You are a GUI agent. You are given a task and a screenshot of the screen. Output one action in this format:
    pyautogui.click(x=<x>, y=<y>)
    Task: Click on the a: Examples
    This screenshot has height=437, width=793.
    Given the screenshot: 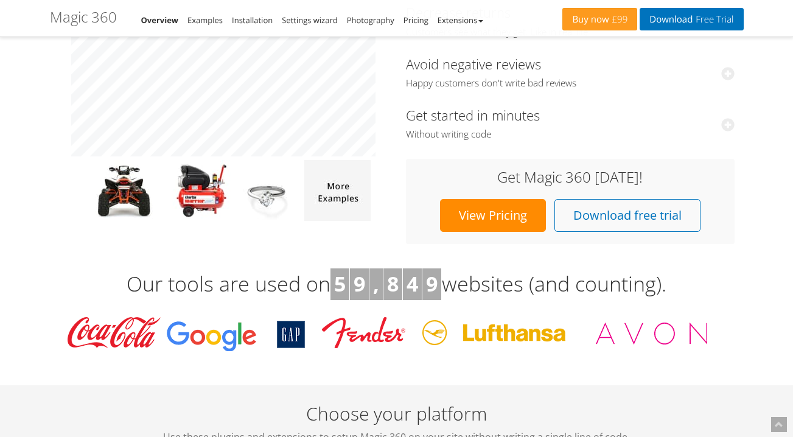 What is the action you would take?
    pyautogui.click(x=205, y=20)
    